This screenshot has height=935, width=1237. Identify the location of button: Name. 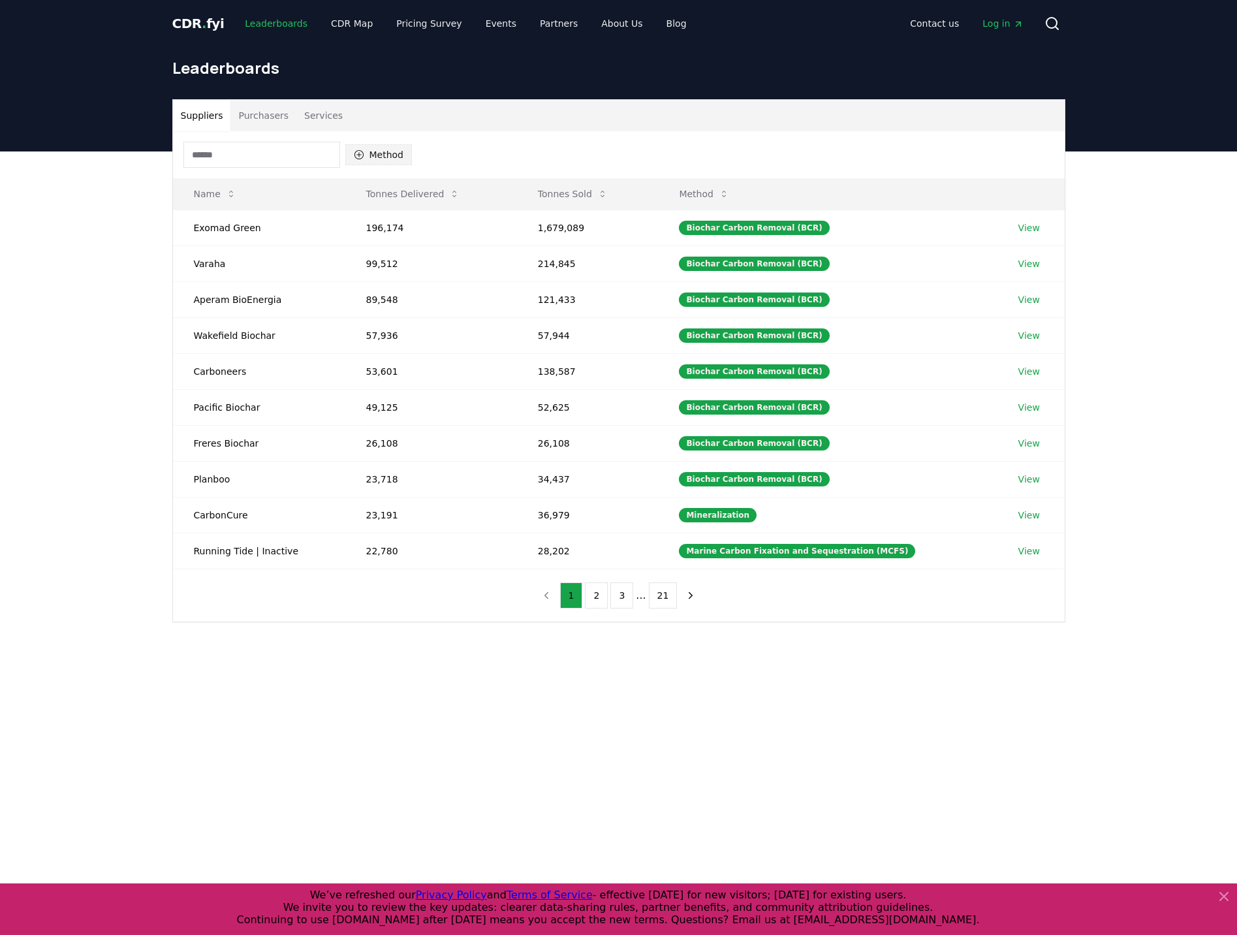
(215, 194).